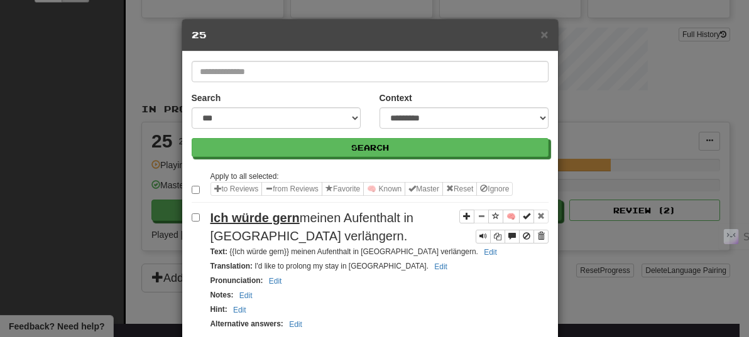 The image size is (749, 337). Describe the element at coordinates (219, 310) in the screenshot. I see `strong: Hint :` at that location.